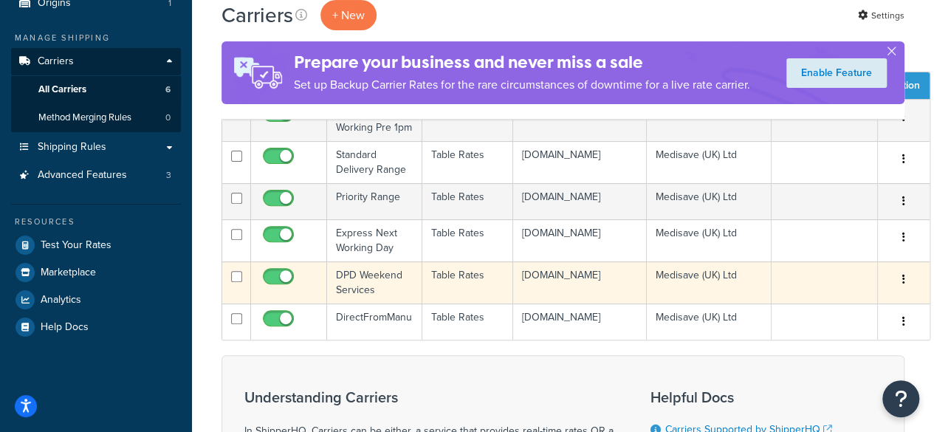 The width and height of the screenshot is (934, 432). I want to click on li: Analytics, so click(96, 300).